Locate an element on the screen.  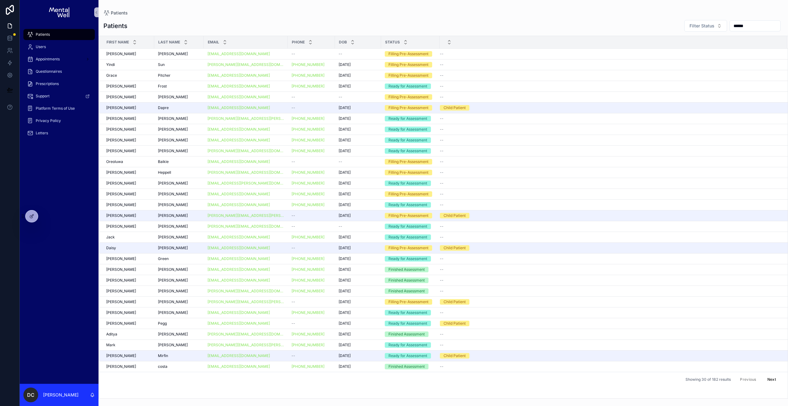
span: Yindi is located at coordinates (110, 65).